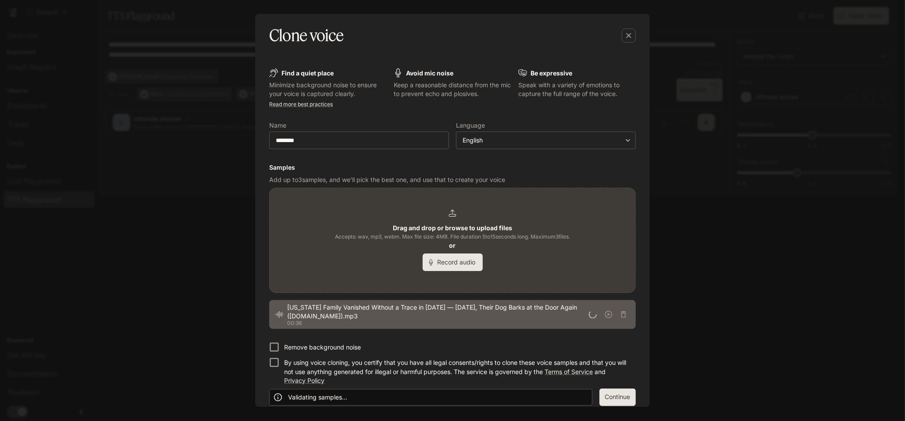 The height and width of the screenshot is (421, 905). Describe the element at coordinates (301, 104) in the screenshot. I see `a: Read more best practices` at that location.